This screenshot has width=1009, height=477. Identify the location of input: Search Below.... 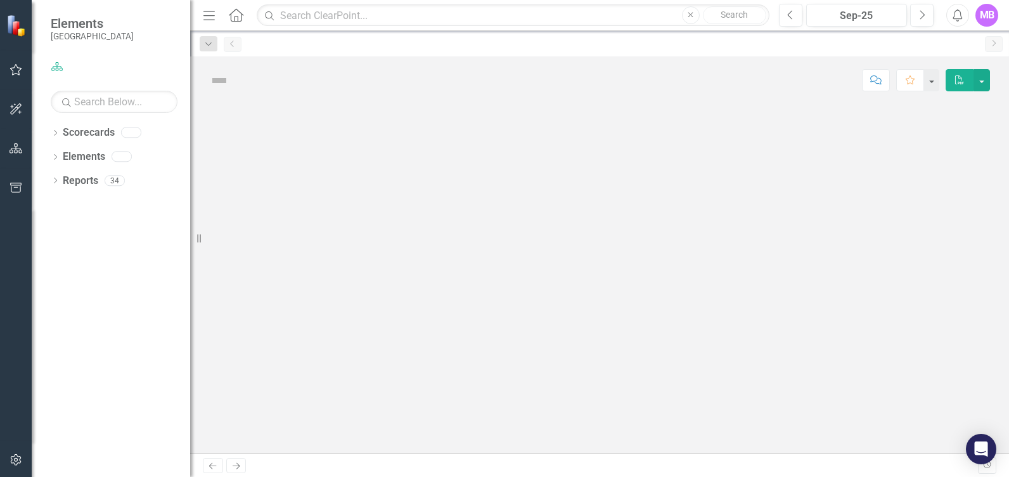
(114, 101).